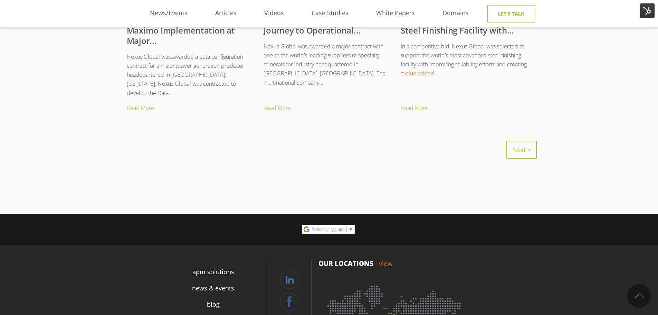 Image resolution: width=658 pixels, height=315 pixels. I want to click on p: In a competitive bid, Nexus Global was selected to support the world’s most advanced steel finish..., so click(464, 60).